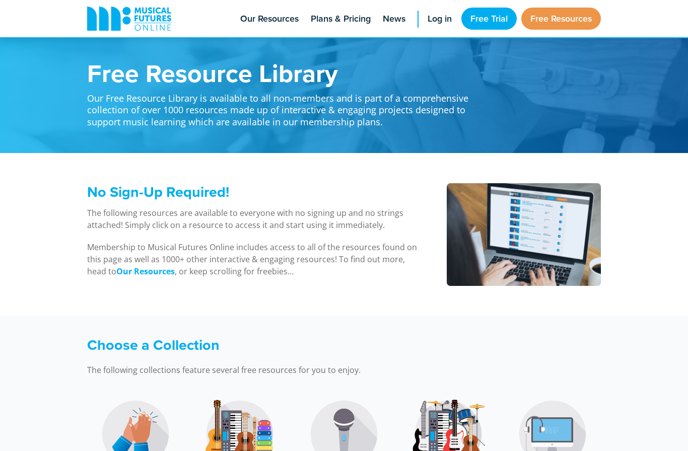 This screenshot has width=688, height=451. What do you see at coordinates (284, 73) in the screenshot?
I see `h1: Free Resource Library` at bounding box center [284, 73].